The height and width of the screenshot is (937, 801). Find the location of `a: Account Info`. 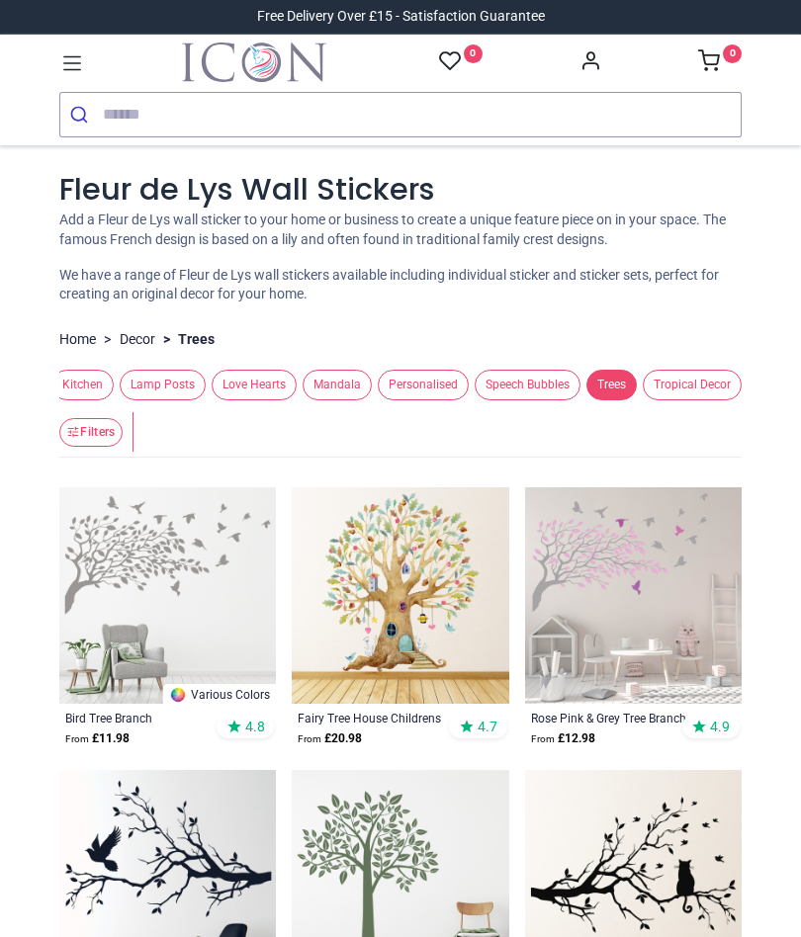

a: Account Info is located at coordinates (590, 63).